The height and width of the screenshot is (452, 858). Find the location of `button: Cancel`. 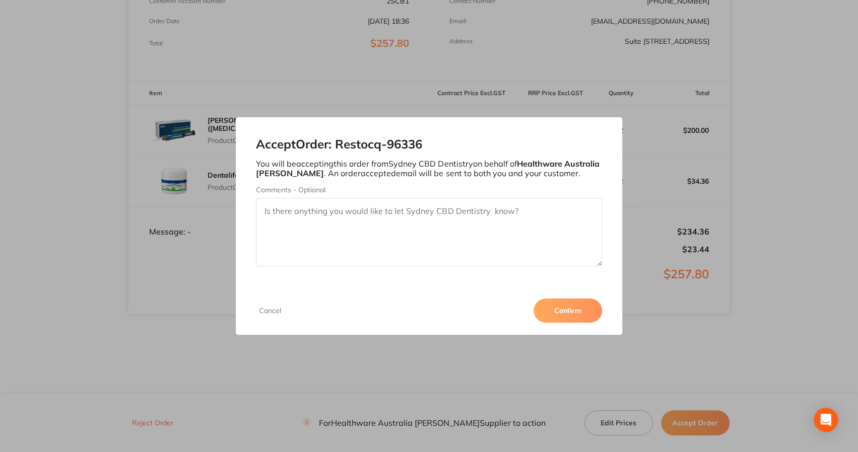

button: Cancel is located at coordinates (270, 311).